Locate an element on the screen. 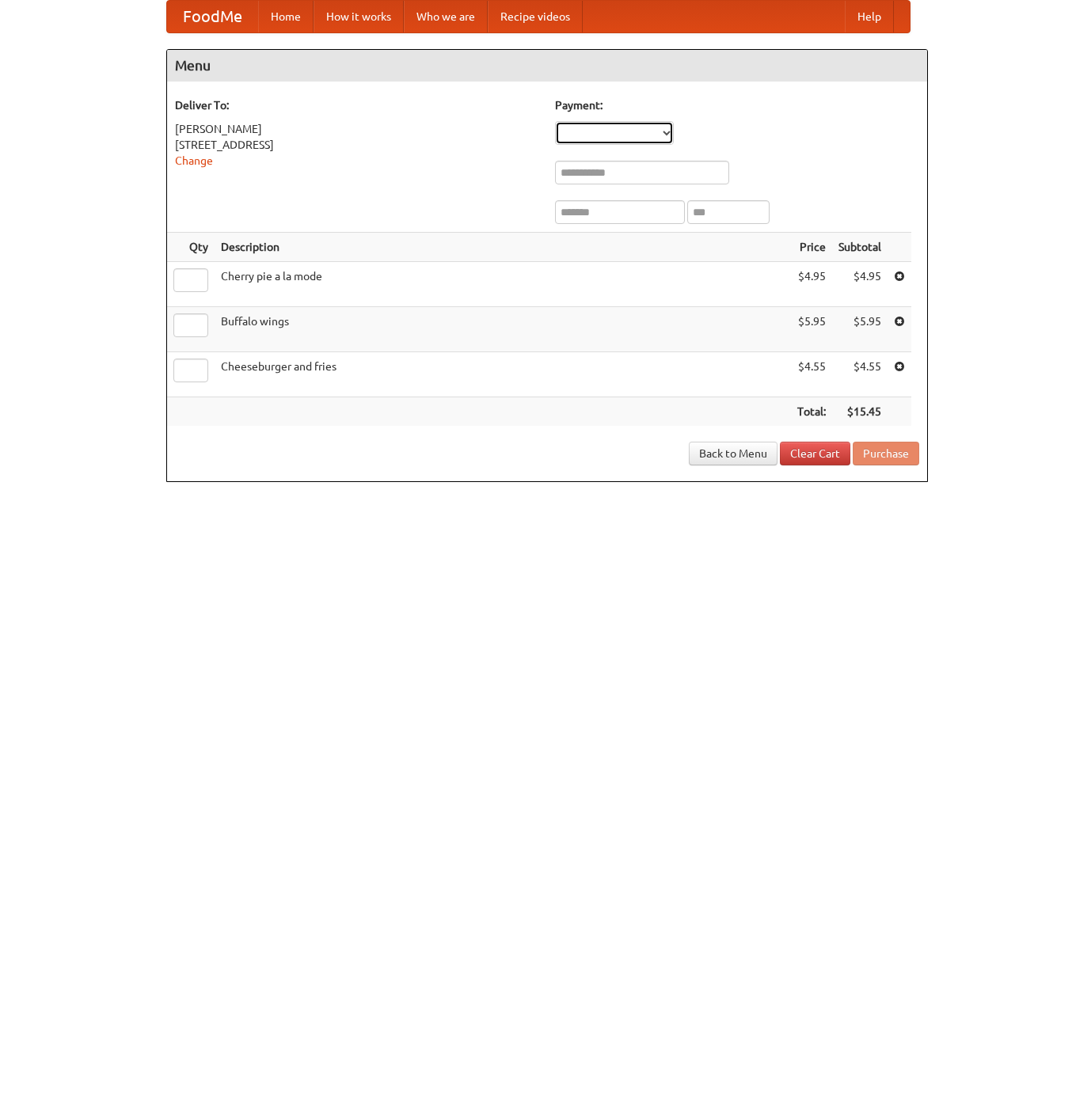 The image size is (1076, 1120). th: $15.45 is located at coordinates (860, 412).